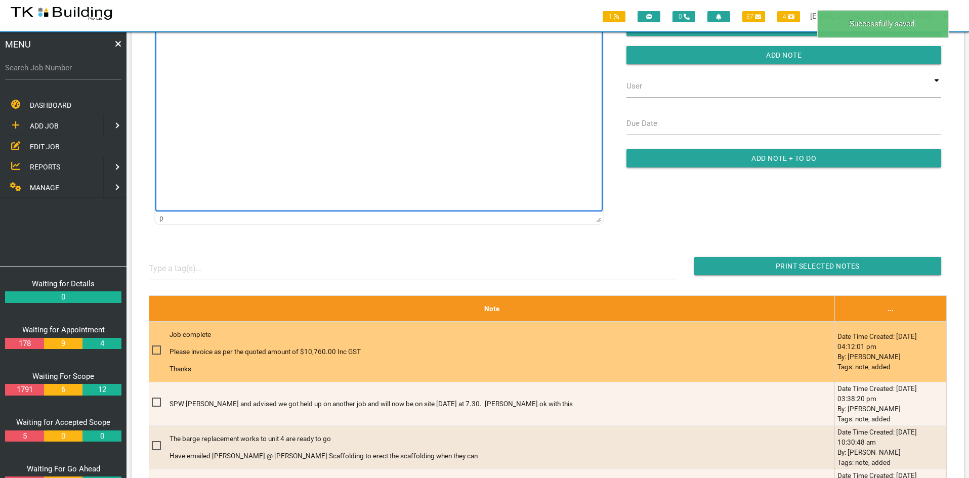 The width and height of the screenshot is (969, 478). I want to click on input: Type a tag(s)..., so click(187, 268).